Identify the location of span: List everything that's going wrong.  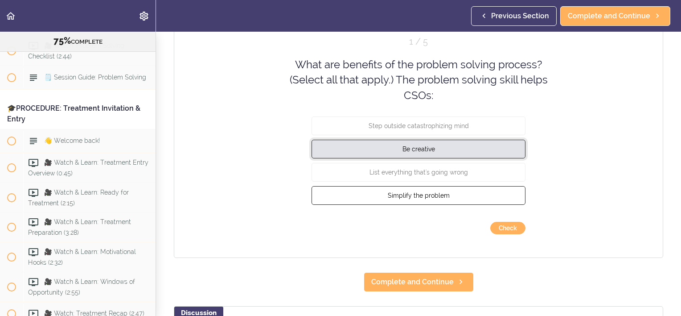
(419, 172).